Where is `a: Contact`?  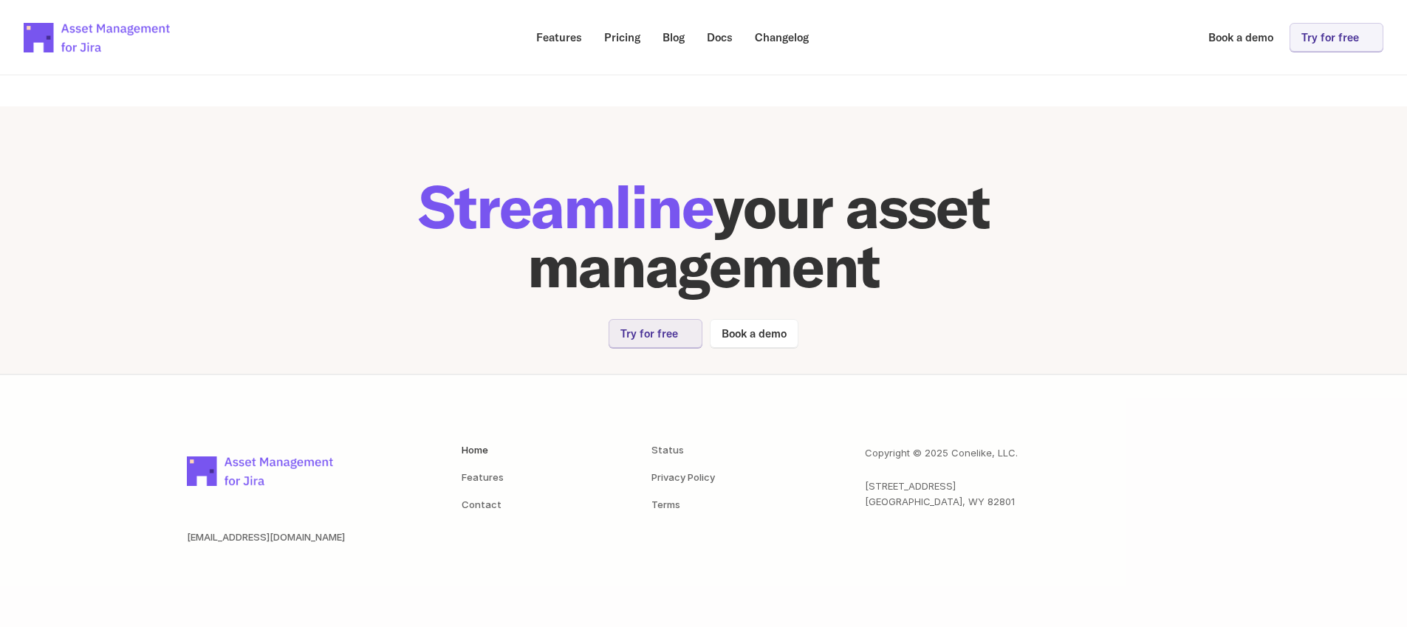 a: Contact is located at coordinates (481, 504).